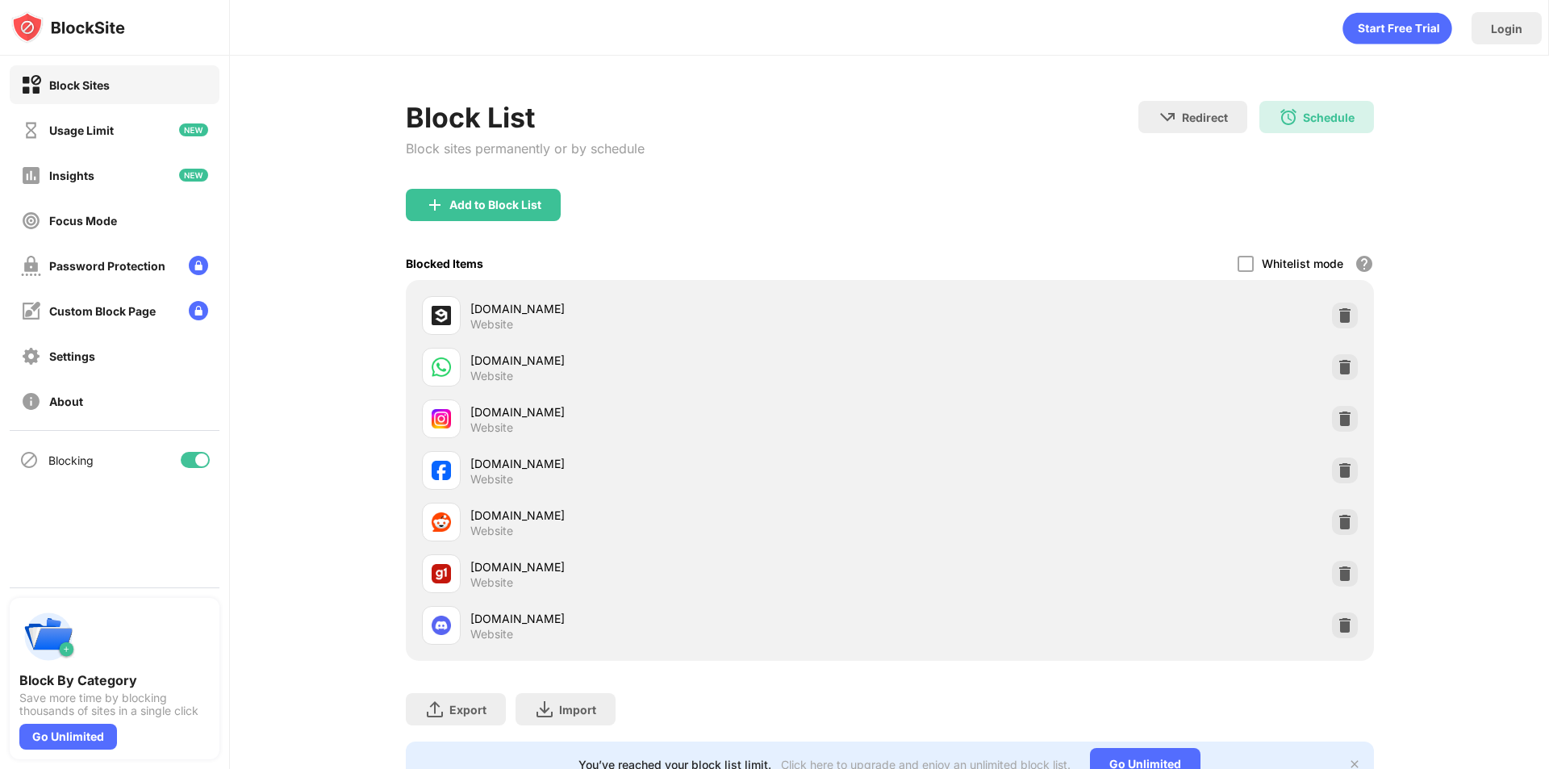  I want to click on img: blocking-icon.svg, so click(29, 460).